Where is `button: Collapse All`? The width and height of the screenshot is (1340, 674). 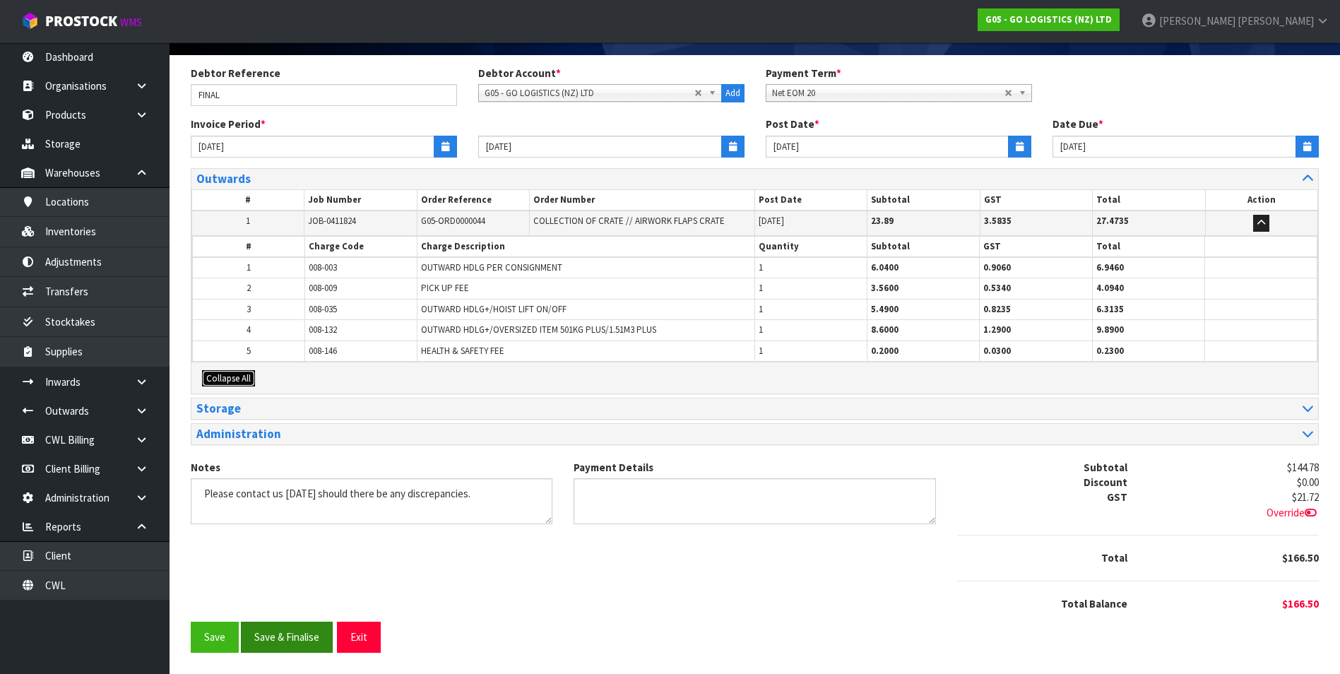 button: Collapse All is located at coordinates (228, 379).